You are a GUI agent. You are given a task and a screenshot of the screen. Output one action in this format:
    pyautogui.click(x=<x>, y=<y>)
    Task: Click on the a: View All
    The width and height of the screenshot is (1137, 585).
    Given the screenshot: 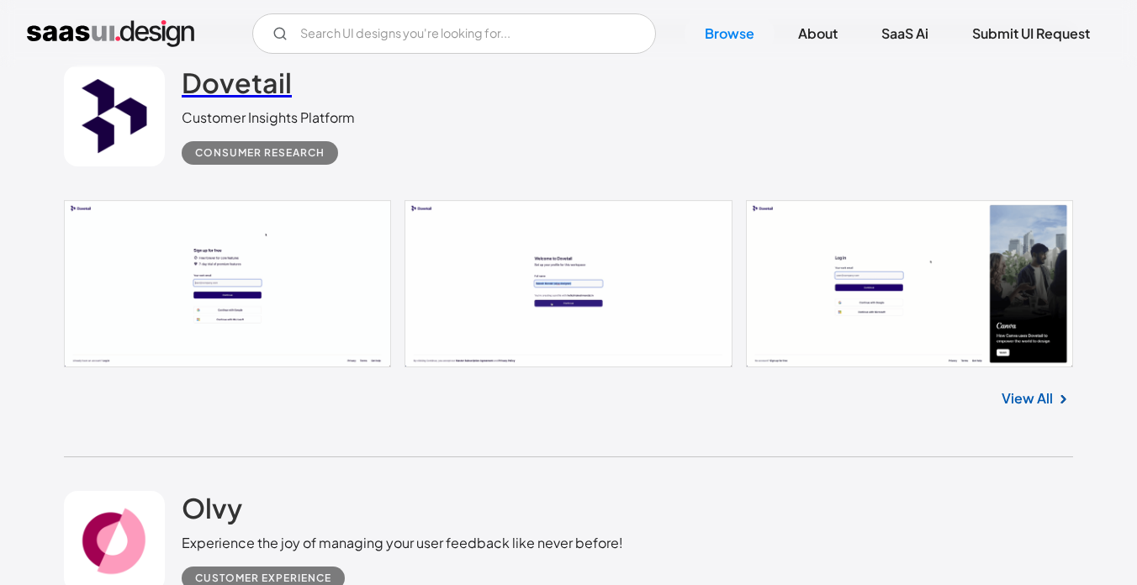 What is the action you would take?
    pyautogui.click(x=1027, y=399)
    